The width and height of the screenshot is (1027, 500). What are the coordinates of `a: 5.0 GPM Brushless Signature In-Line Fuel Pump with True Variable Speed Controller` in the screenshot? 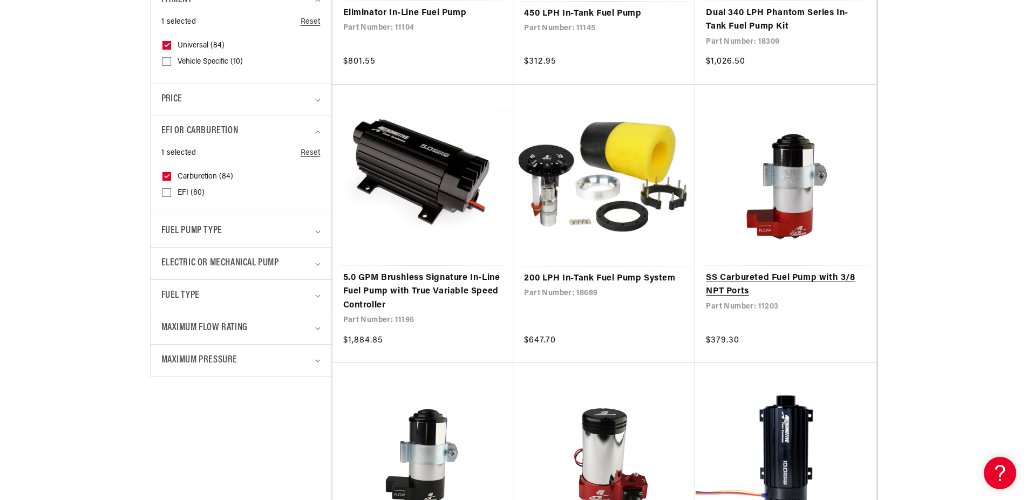 It's located at (423, 292).